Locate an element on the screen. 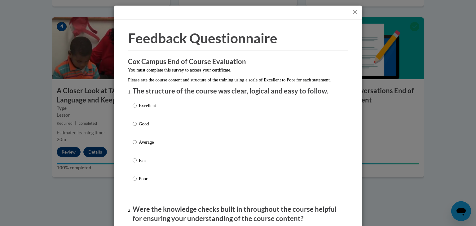 This screenshot has height=226, width=476. p: Excellent is located at coordinates (147, 106).